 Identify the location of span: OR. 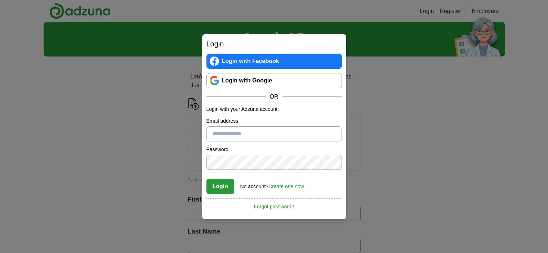
(274, 97).